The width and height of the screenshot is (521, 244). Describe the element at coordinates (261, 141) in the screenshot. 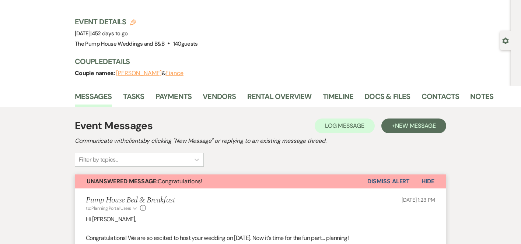

I see `h2: Communicate with clients by clicking "New Message" or replying to an existing message thread.` at that location.